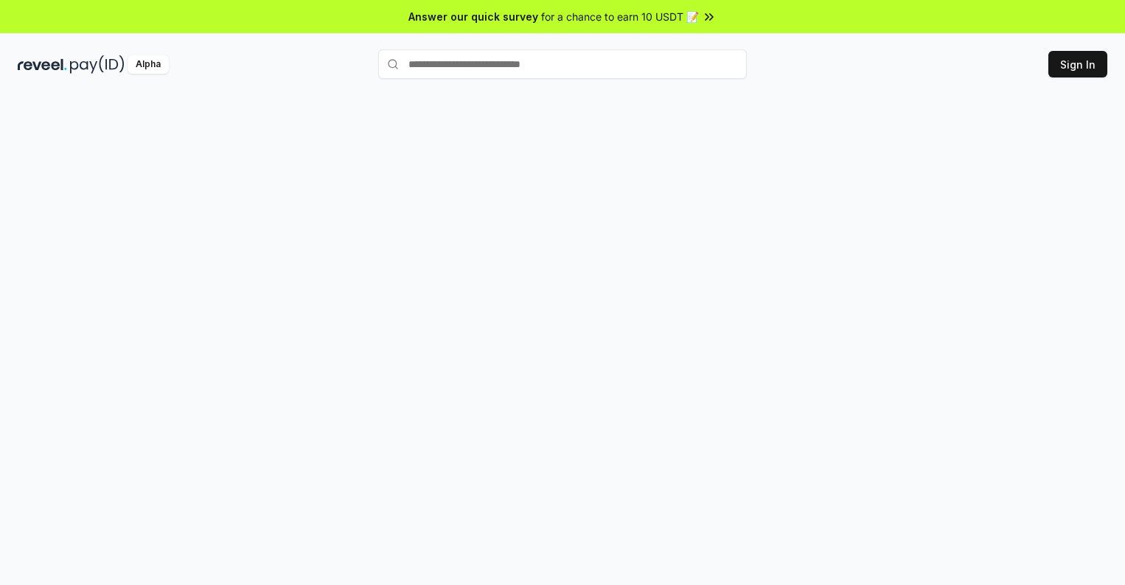 Image resolution: width=1125 pixels, height=585 pixels. What do you see at coordinates (97, 64) in the screenshot?
I see `img: pay_id` at bounding box center [97, 64].